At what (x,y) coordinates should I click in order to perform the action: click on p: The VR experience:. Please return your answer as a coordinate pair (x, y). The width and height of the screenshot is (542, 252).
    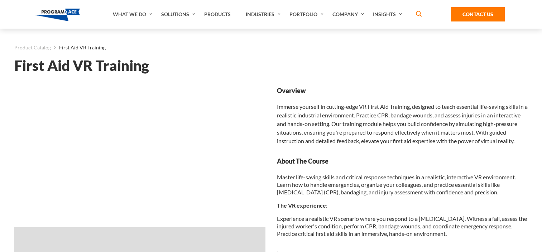
    Looking at the image, I should click on (403, 205).